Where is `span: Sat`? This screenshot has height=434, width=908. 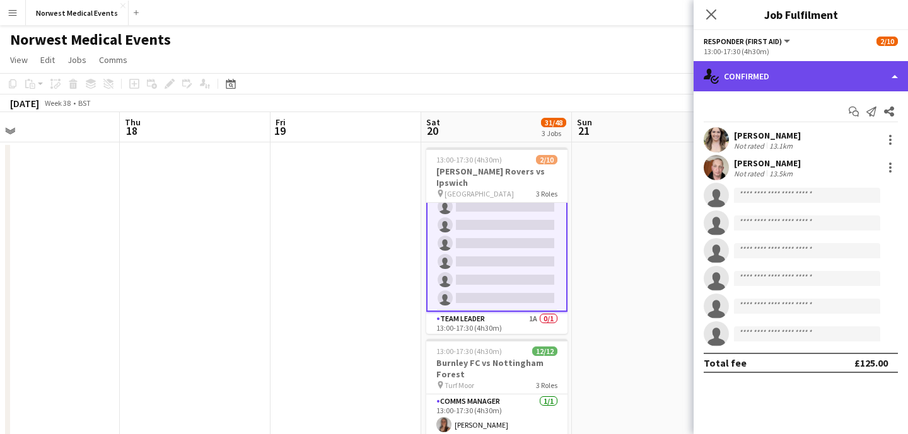
span: Sat is located at coordinates (433, 122).